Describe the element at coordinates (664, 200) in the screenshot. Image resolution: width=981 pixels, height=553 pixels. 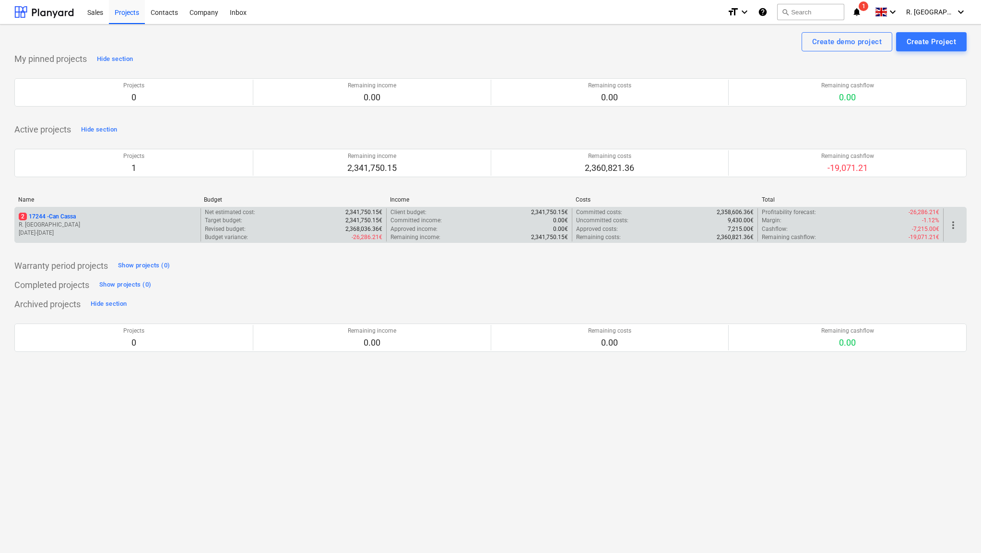
I see `div: Costs` at that location.